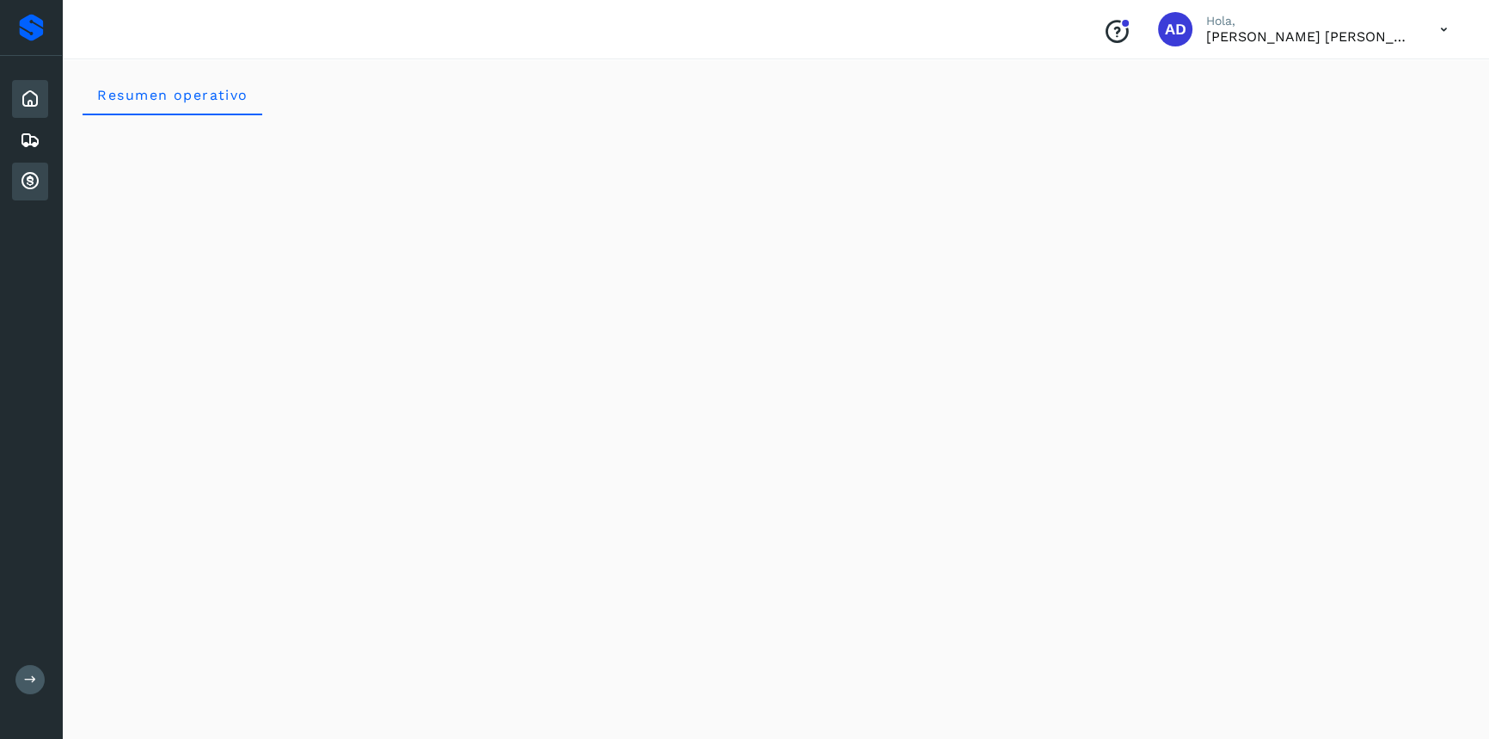  Describe the element at coordinates (30, 140) in the screenshot. I see `div: Embarques` at that location.